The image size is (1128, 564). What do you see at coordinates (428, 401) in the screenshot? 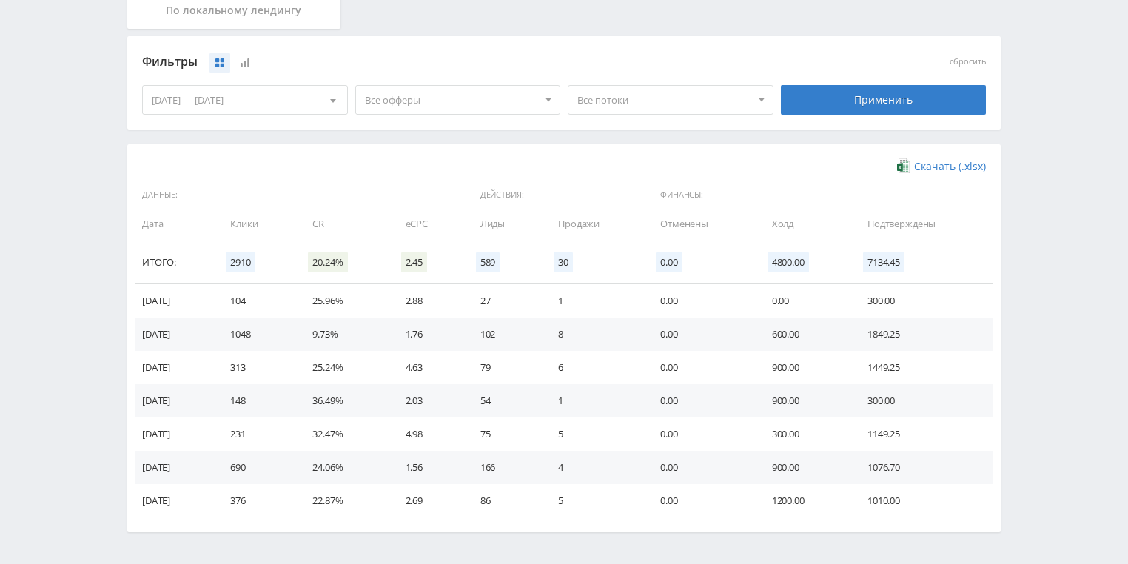
I see `td: 2.03` at bounding box center [428, 401].